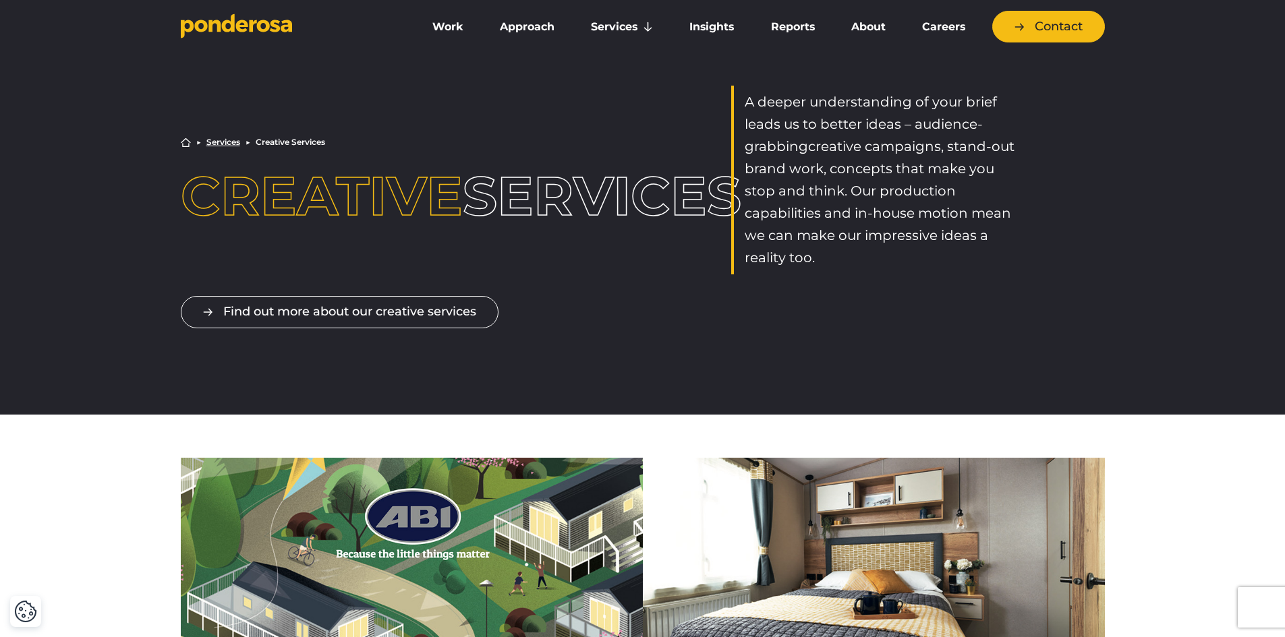  I want to click on a: Careers, so click(943, 27).